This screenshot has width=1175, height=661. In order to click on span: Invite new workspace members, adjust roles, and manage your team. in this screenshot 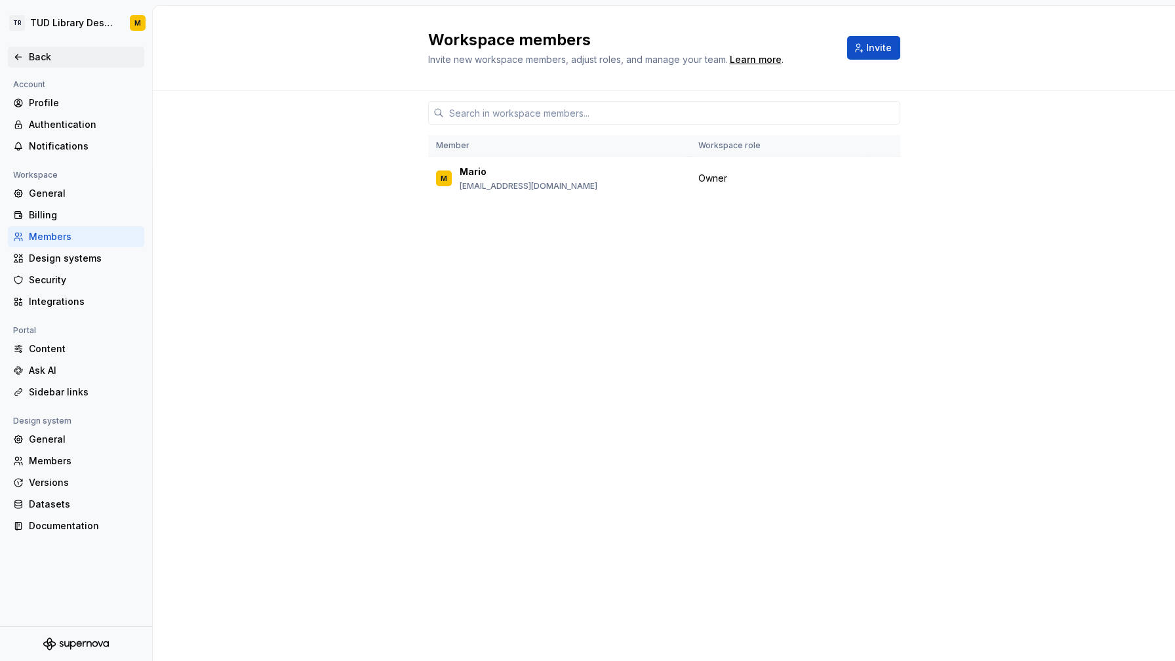, I will do `click(578, 59)`.